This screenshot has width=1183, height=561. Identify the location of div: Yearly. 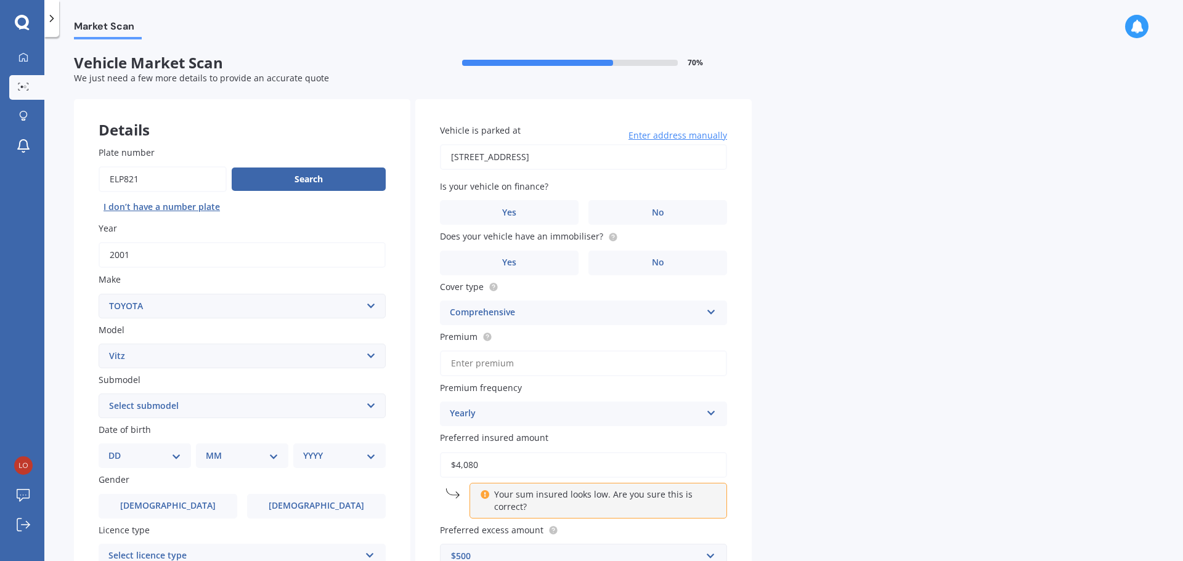
(576, 414).